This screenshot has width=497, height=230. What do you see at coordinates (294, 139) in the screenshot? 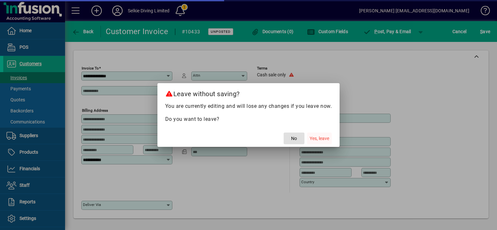
I see `span: No` at bounding box center [294, 139].